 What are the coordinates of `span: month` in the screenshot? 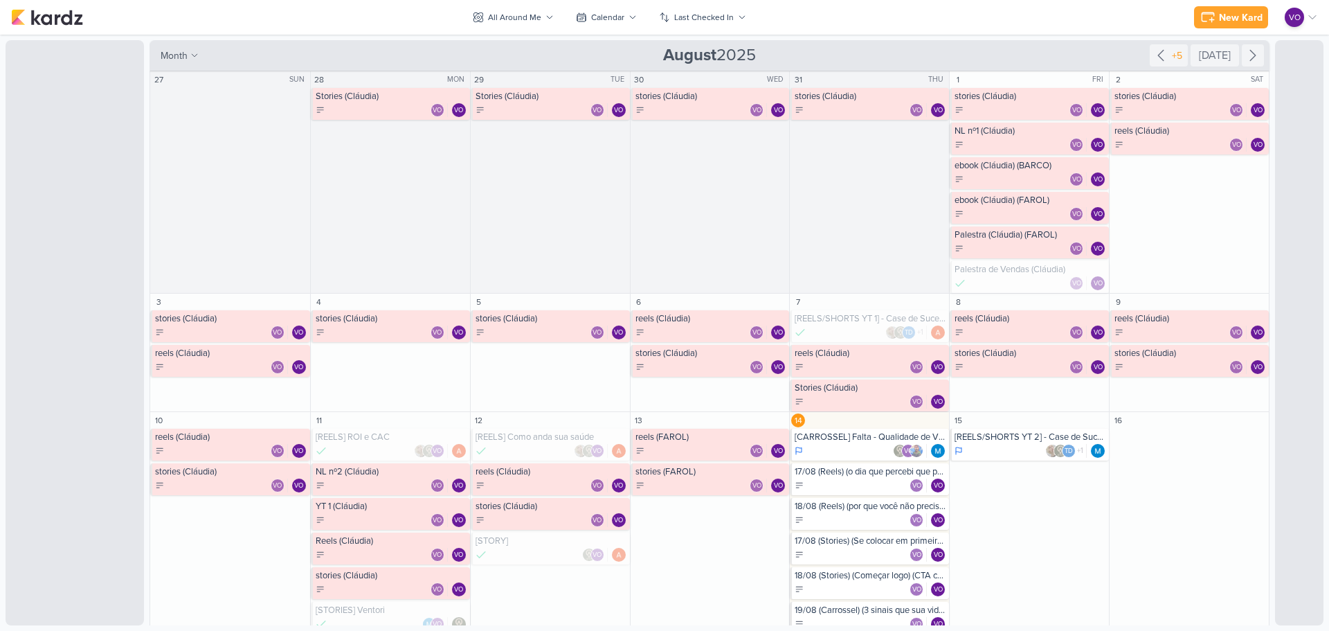 It's located at (174, 55).